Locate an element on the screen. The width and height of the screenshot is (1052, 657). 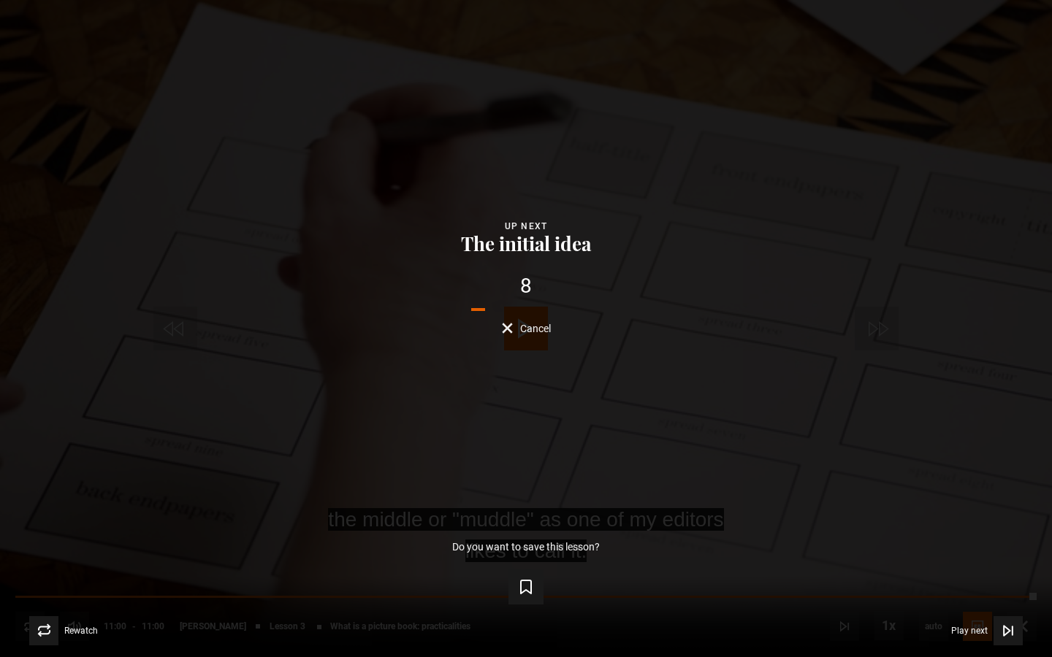
div: Up next is located at coordinates (526, 226).